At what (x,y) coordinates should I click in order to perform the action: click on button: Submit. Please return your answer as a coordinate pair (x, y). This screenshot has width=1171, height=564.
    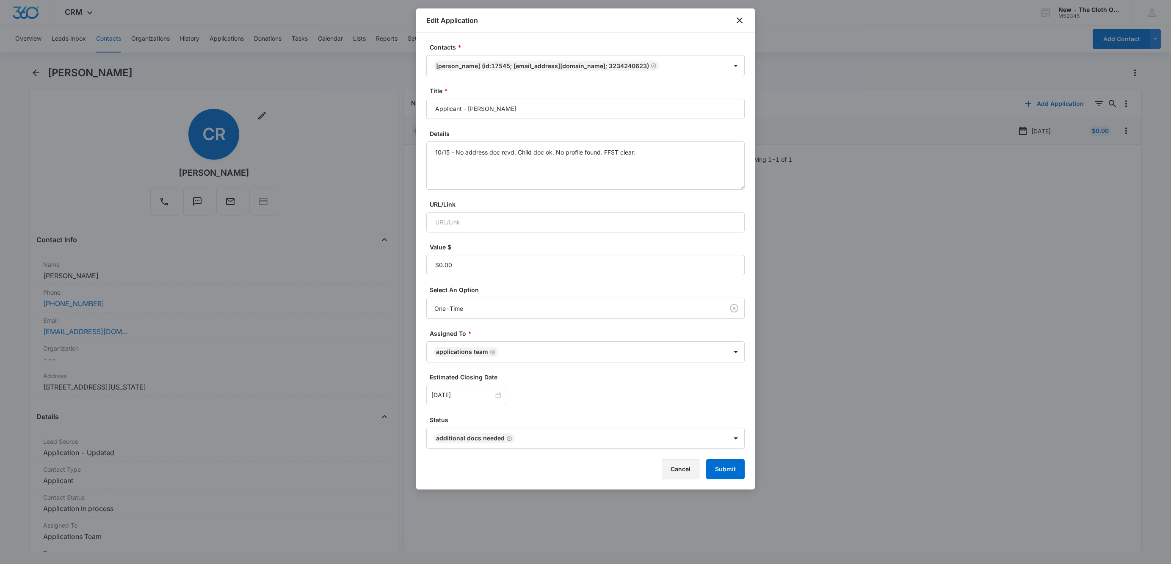
    Looking at the image, I should click on (725, 469).